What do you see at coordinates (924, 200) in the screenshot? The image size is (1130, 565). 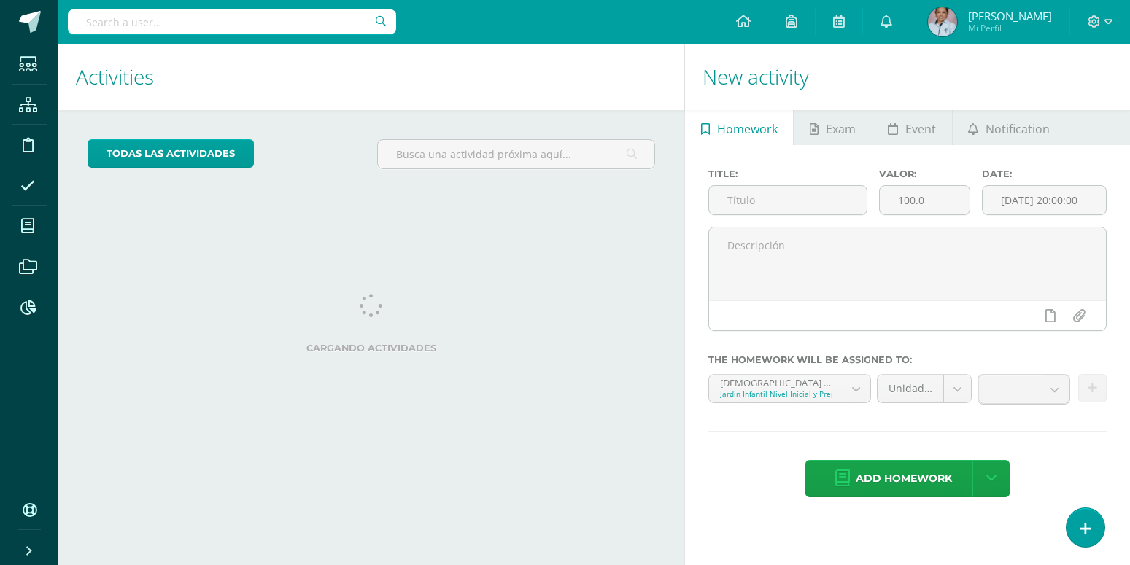 I see `input: Puntos máximos` at bounding box center [924, 200].